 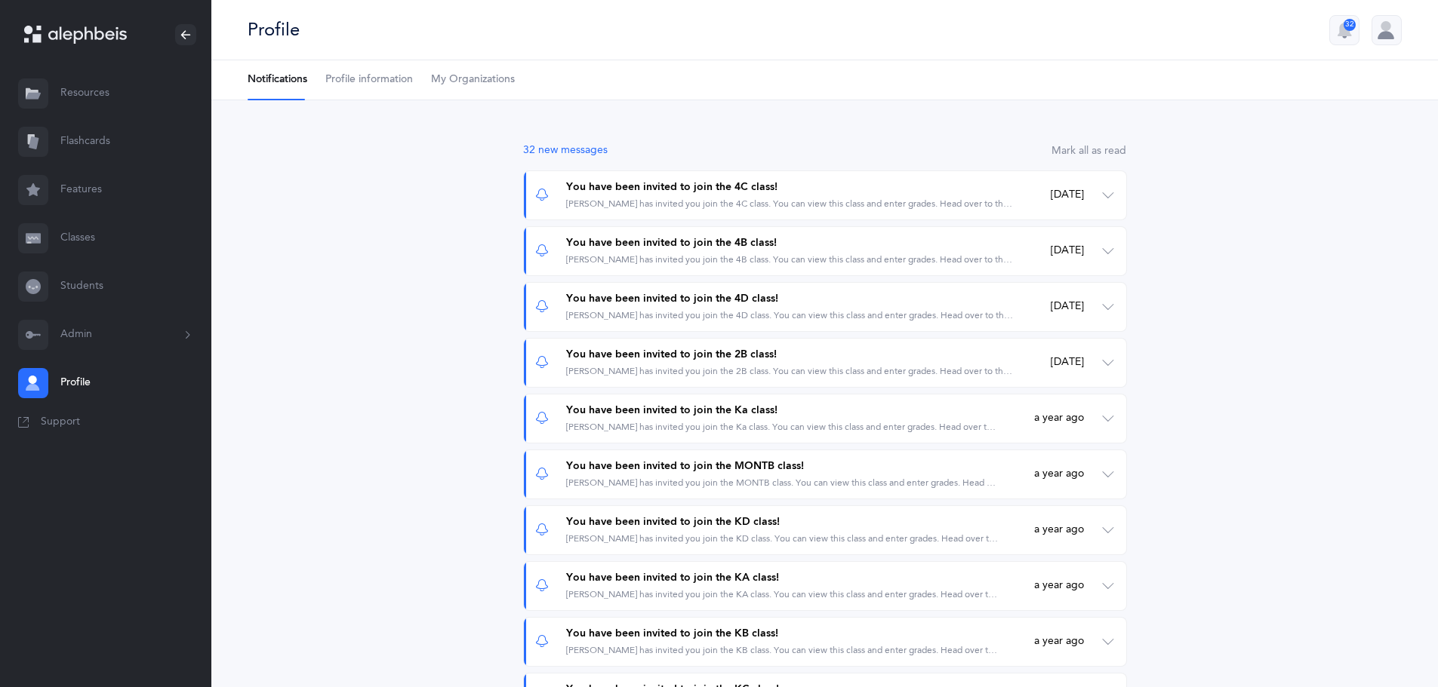 What do you see at coordinates (782, 523) in the screenshot?
I see `div: You have been invited to join the KD class!` at bounding box center [782, 523].